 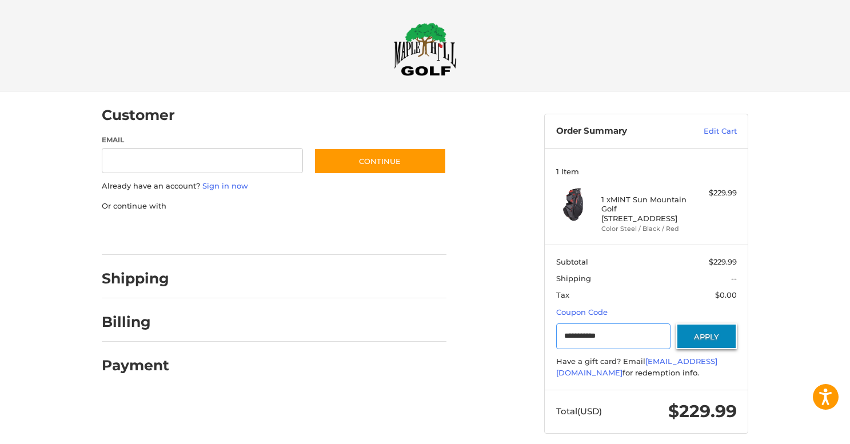 What do you see at coordinates (726, 295) in the screenshot?
I see `span: $0.00` at bounding box center [726, 295].